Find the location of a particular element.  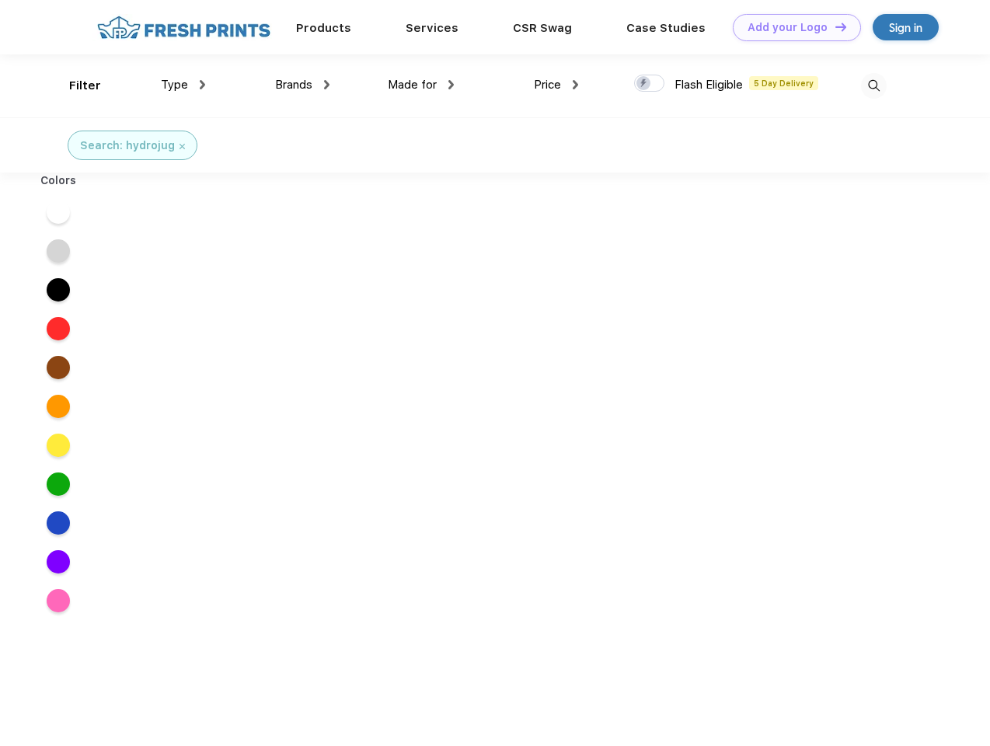

span: Made for is located at coordinates (412, 85).